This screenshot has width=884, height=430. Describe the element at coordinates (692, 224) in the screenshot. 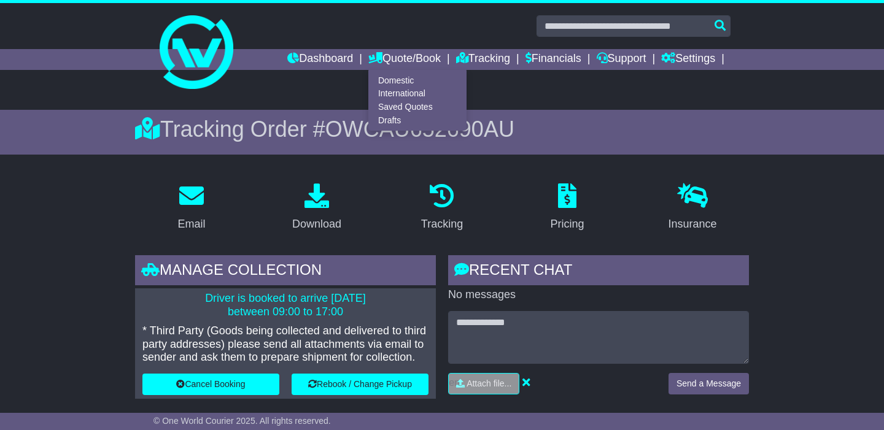

I see `div: Insurance` at that location.